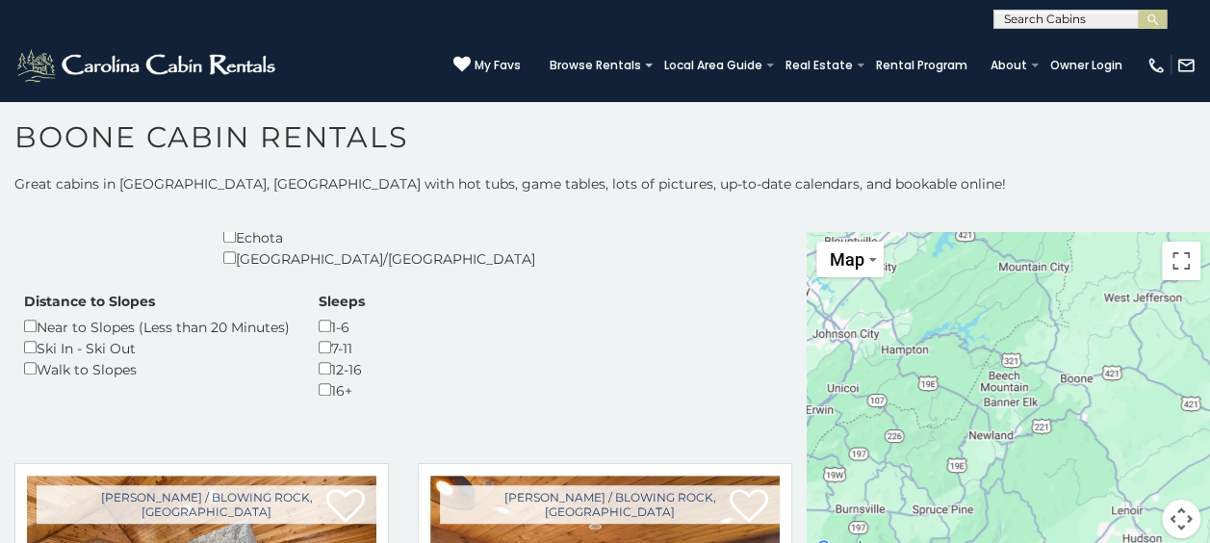 This screenshot has width=1210, height=543. Describe the element at coordinates (819, 65) in the screenshot. I see `a: Real Estate` at that location.